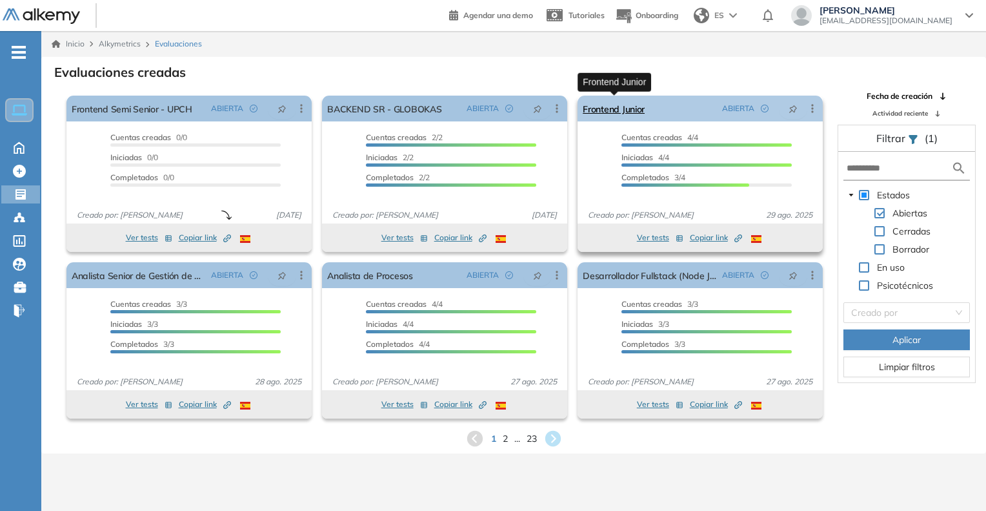 The height and width of the screenshot is (511, 986). I want to click on span: Psicotécnicos, so click(905, 285).